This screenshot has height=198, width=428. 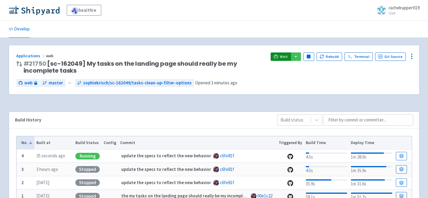 What do you see at coordinates (35, 63) in the screenshot?
I see `a: #21750` at bounding box center [35, 63].